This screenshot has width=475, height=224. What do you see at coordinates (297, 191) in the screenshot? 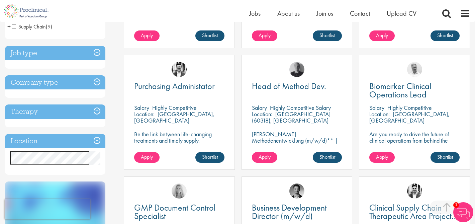
I see `img: Max Slevogt` at bounding box center [297, 191].